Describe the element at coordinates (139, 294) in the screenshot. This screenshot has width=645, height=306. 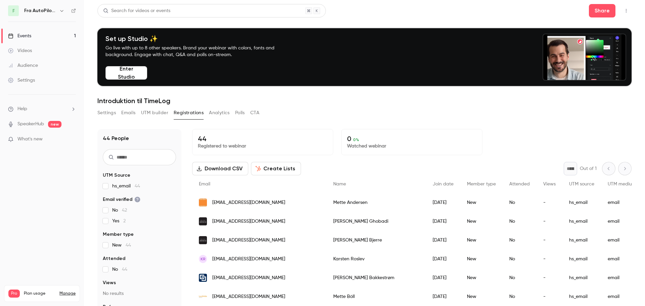
I see `p: No results` at that location.